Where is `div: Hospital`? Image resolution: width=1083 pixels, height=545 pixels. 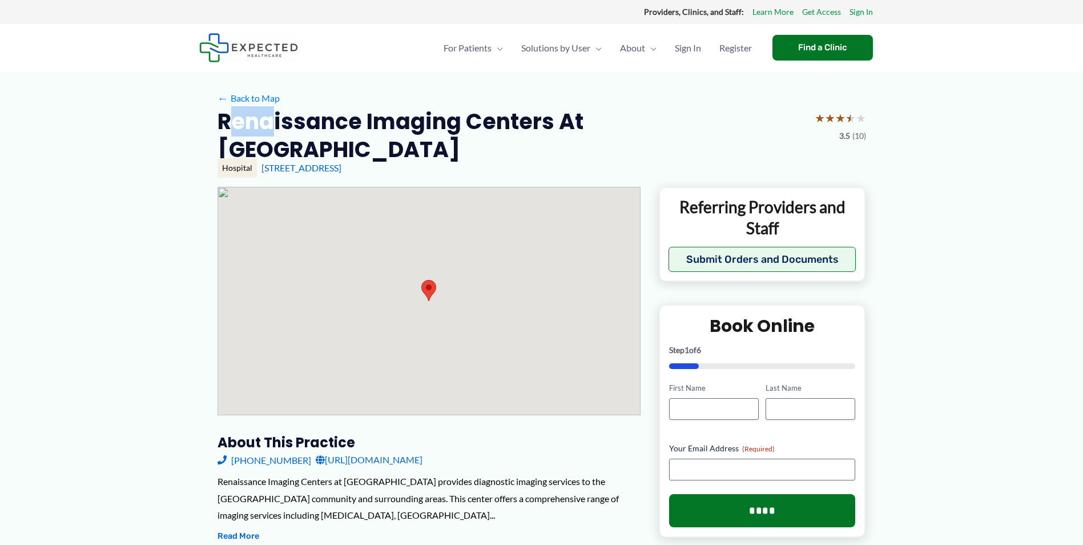 div: Hospital is located at coordinates (237, 168).